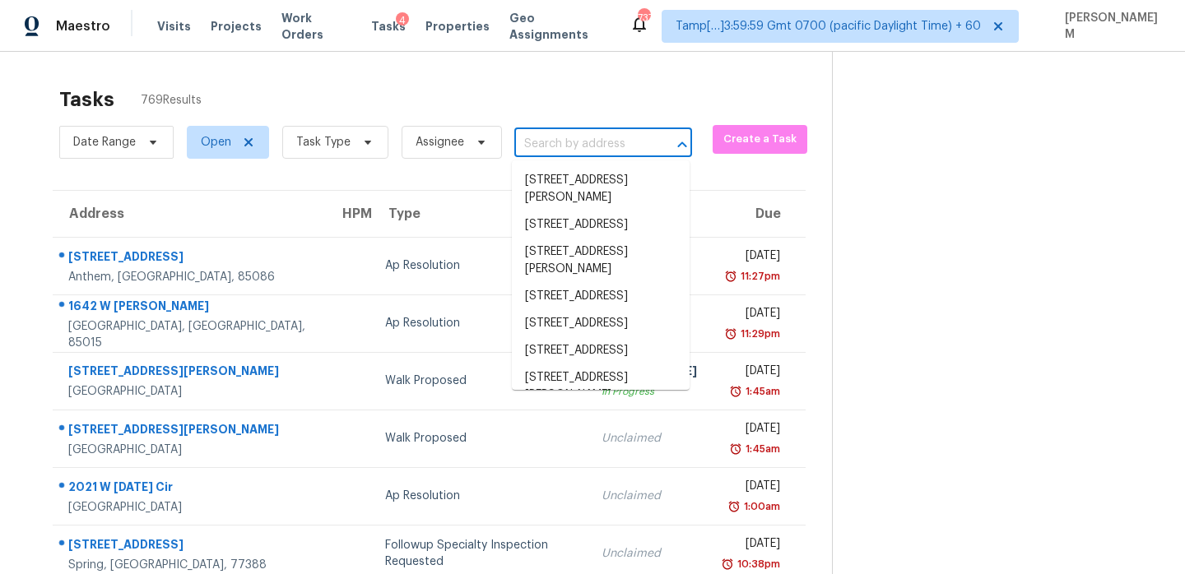 The image size is (1185, 574). Describe the element at coordinates (388, 26) in the screenshot. I see `span: Tasks` at that location.